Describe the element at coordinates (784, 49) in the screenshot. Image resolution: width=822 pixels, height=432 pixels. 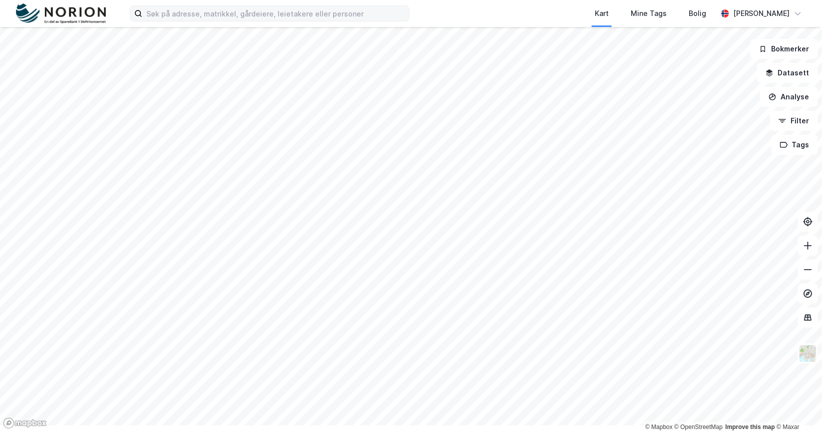
I see `button: Bokmerker` at that location.